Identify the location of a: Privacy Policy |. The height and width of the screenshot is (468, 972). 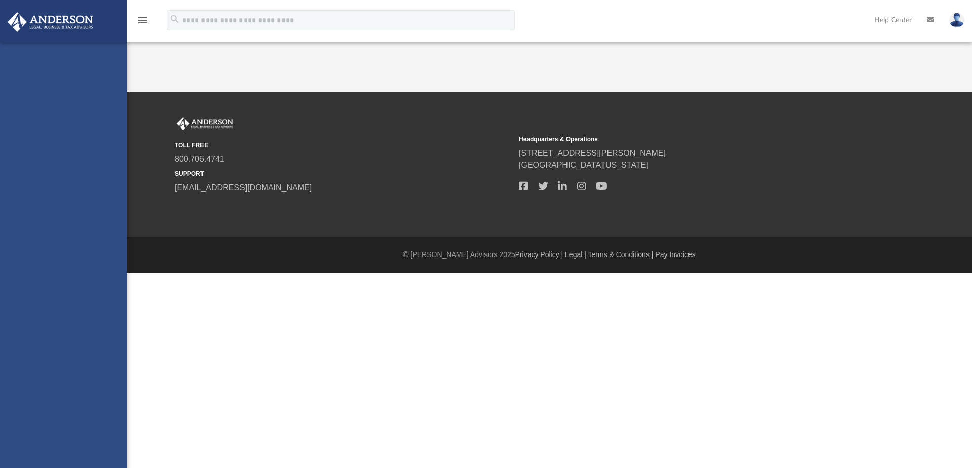
(539, 255).